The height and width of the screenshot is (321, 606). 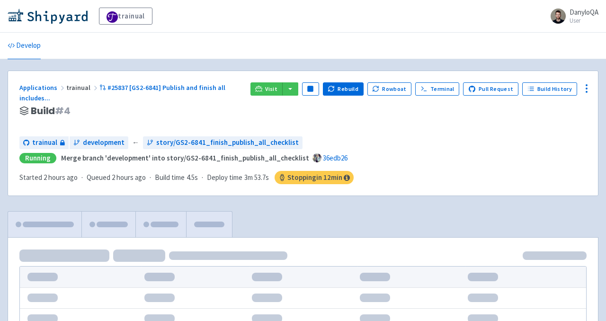 I want to click on span: #25837 [GS2-6841] Publish and finish all includes ..., so click(x=122, y=93).